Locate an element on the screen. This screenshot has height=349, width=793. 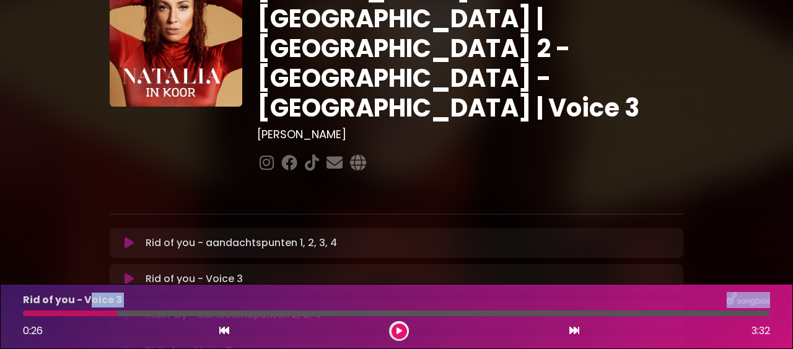
img: songbox-logo-white.png is located at coordinates (749, 300).